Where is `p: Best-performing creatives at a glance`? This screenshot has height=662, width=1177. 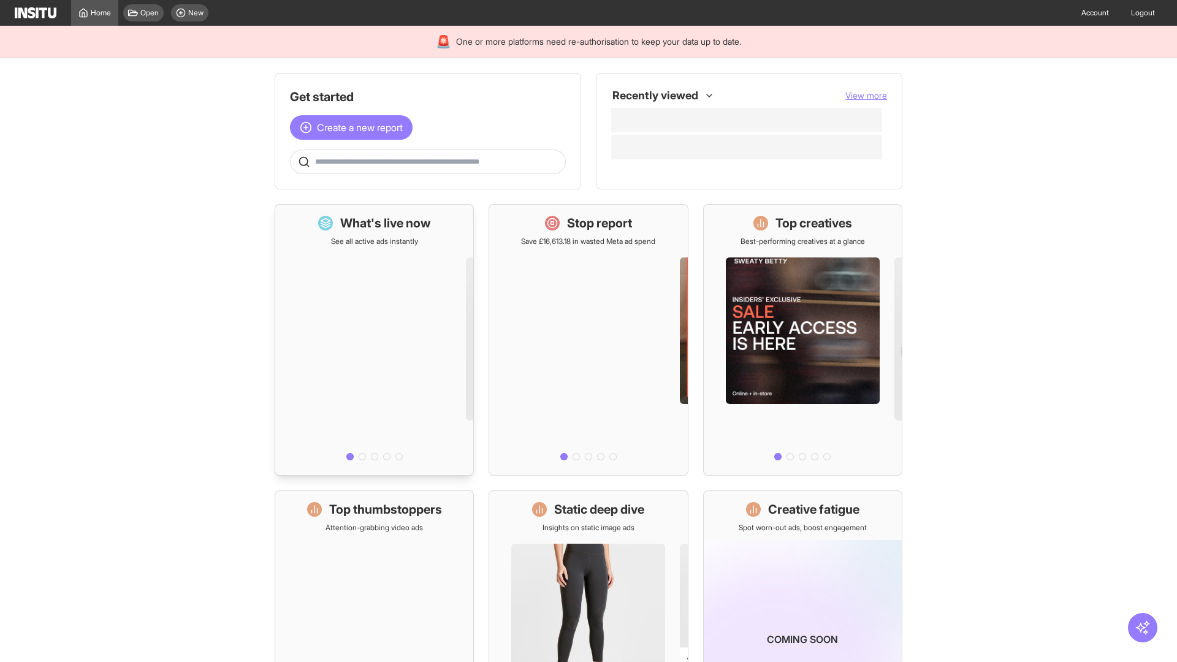 p: Best-performing creatives at a glance is located at coordinates (802, 241).